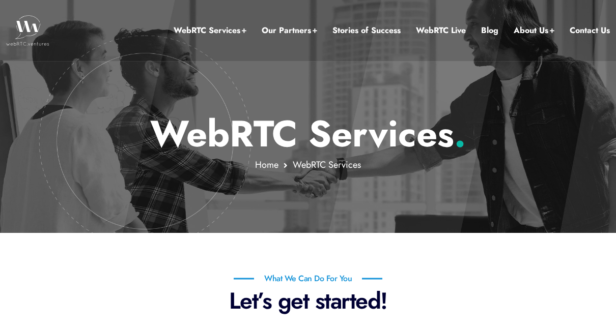 This screenshot has height=330, width=616. I want to click on a: Home, so click(267, 165).